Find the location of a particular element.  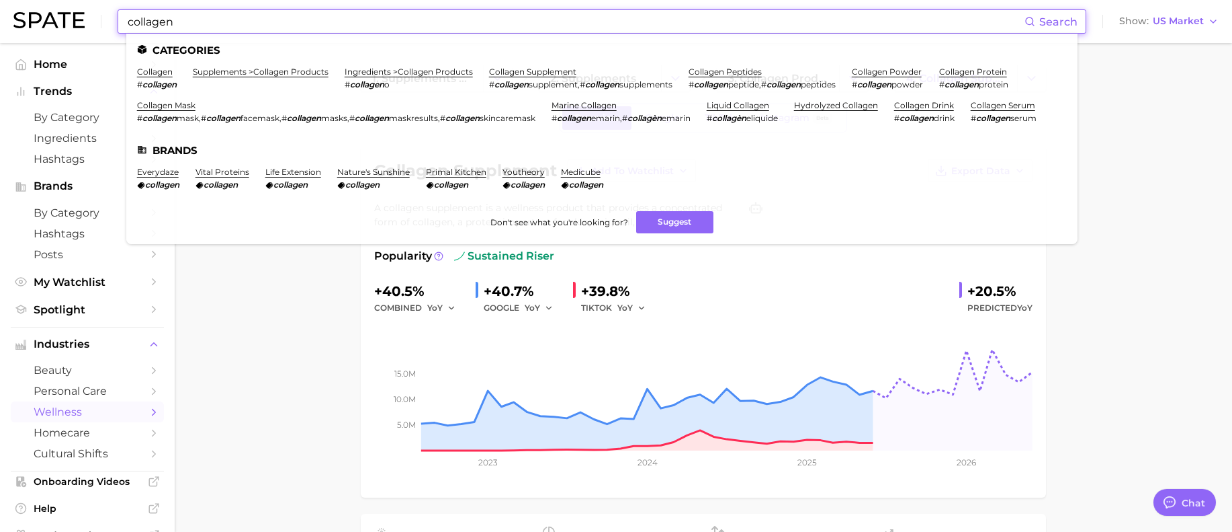

span: drink is located at coordinates (944, 118).